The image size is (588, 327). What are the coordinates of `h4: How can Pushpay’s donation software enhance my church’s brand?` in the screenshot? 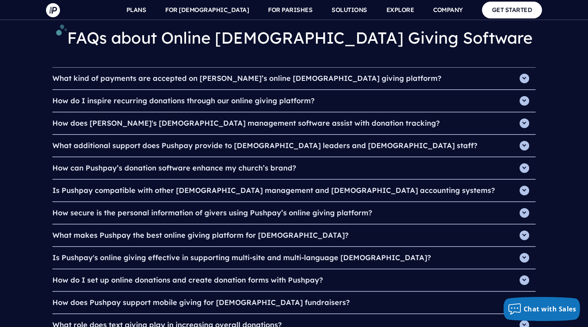 It's located at (294, 168).